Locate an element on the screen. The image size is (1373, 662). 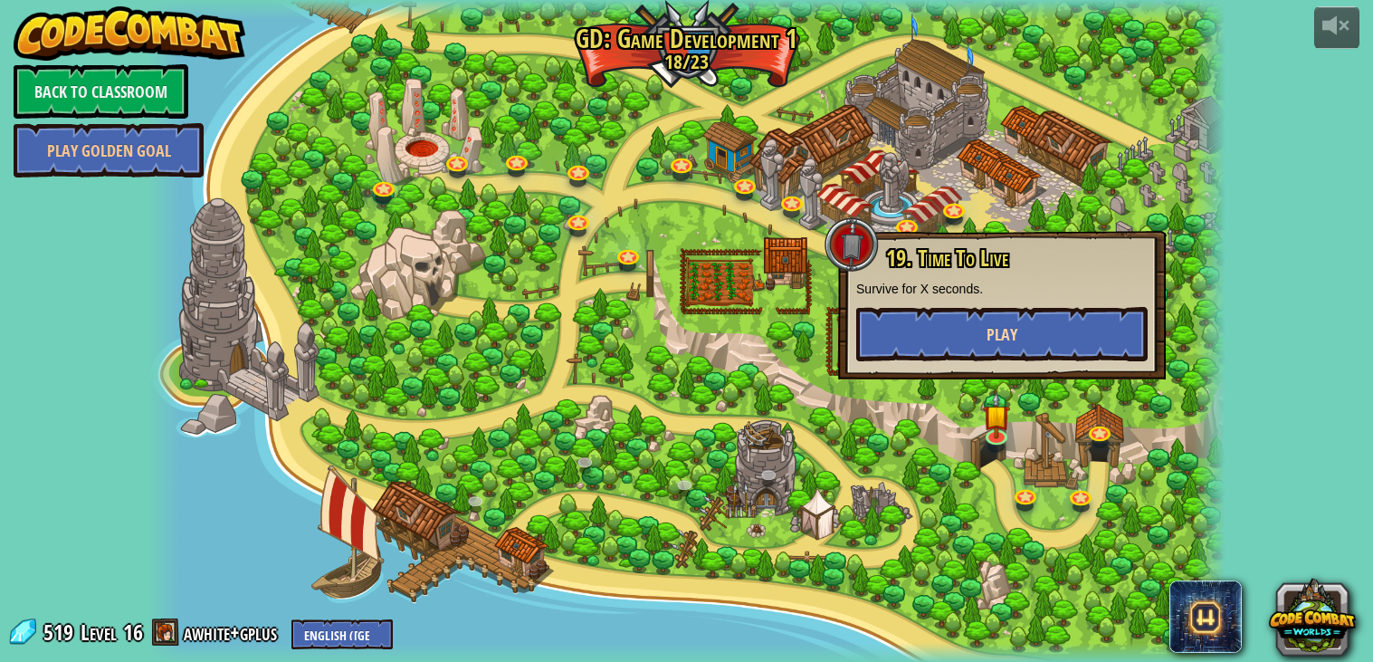
span: 16 is located at coordinates (133, 632).